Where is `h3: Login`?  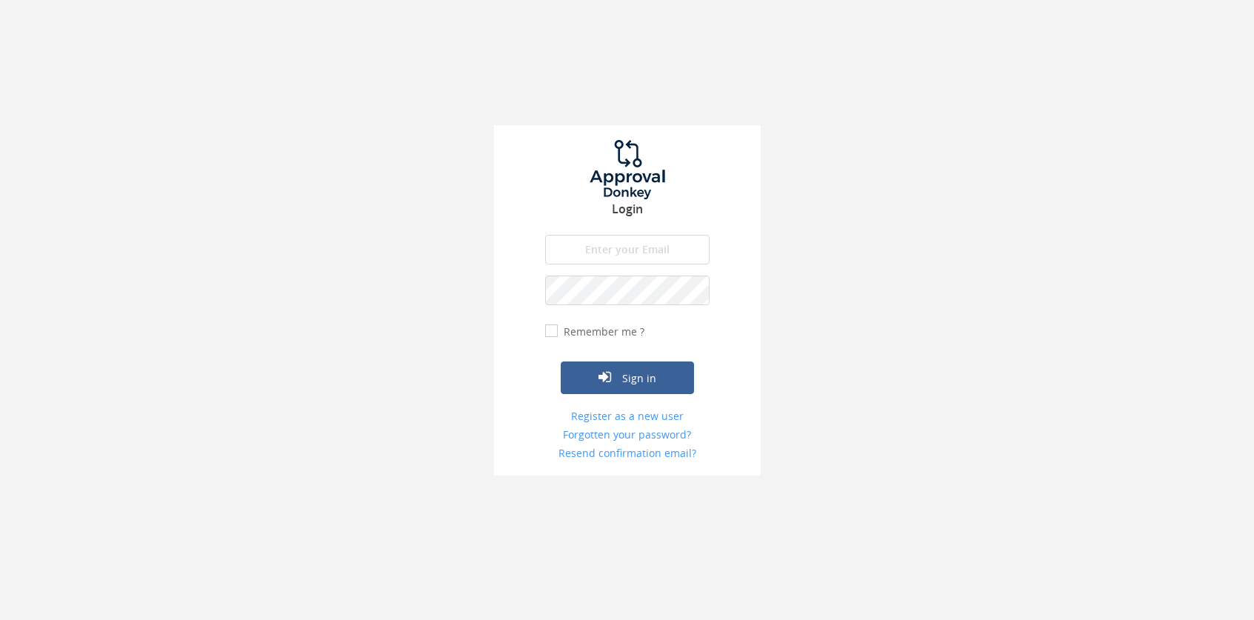
h3: Login is located at coordinates (627, 210).